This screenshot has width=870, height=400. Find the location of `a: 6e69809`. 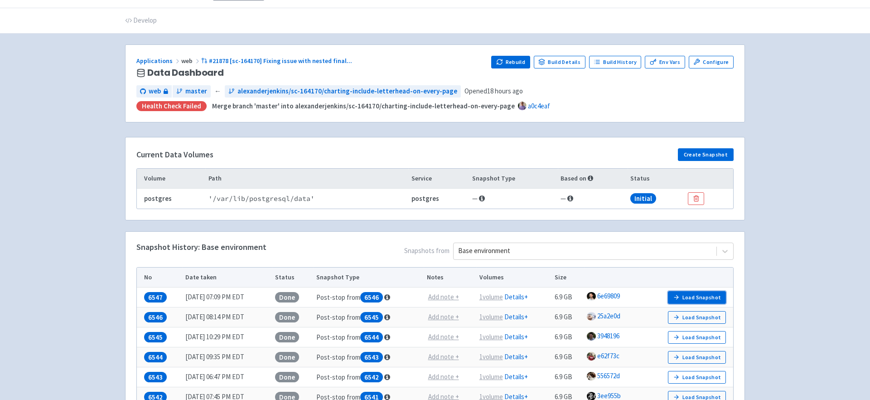

a: 6e69809 is located at coordinates (608, 295).